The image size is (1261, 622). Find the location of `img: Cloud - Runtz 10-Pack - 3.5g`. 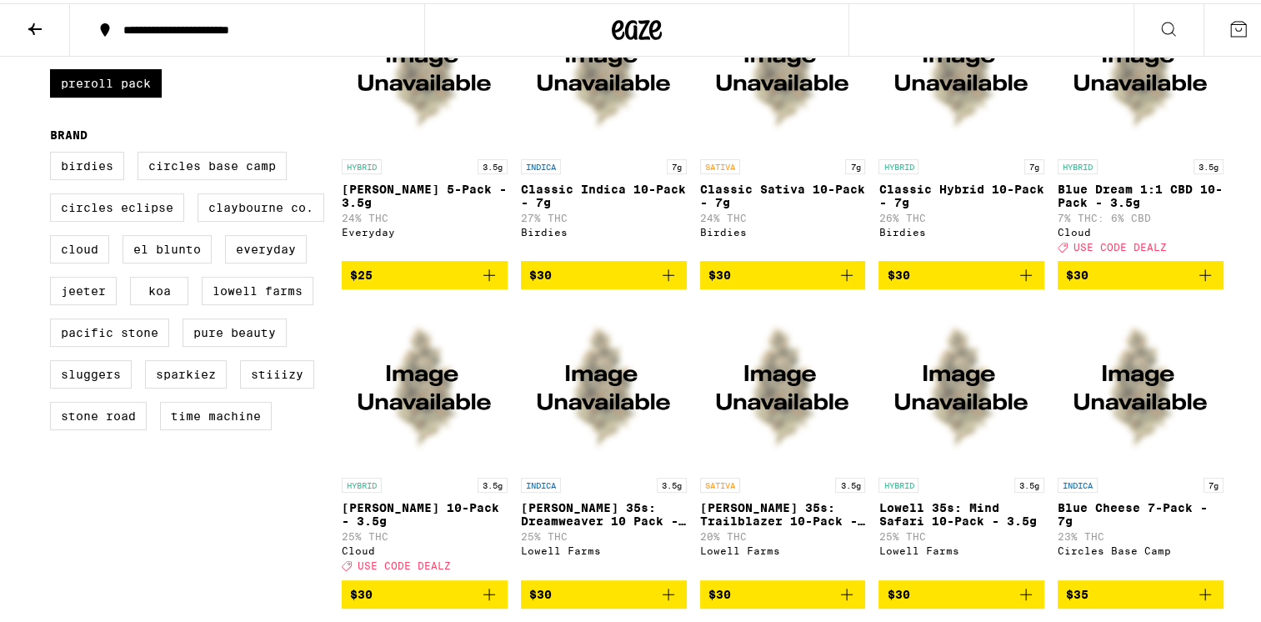

img: Cloud - Runtz 10-Pack - 3.5g is located at coordinates (424, 383).